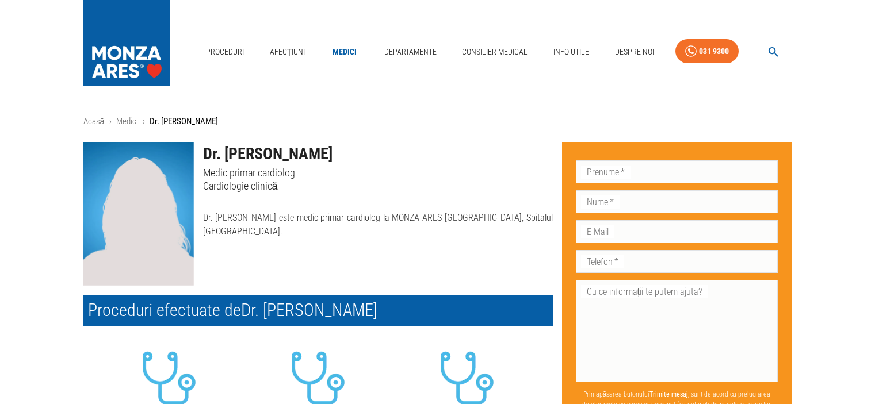 The height and width of the screenshot is (404, 875). What do you see at coordinates (378, 173) in the screenshot?
I see `p: Medic primar cardiolog` at bounding box center [378, 173].